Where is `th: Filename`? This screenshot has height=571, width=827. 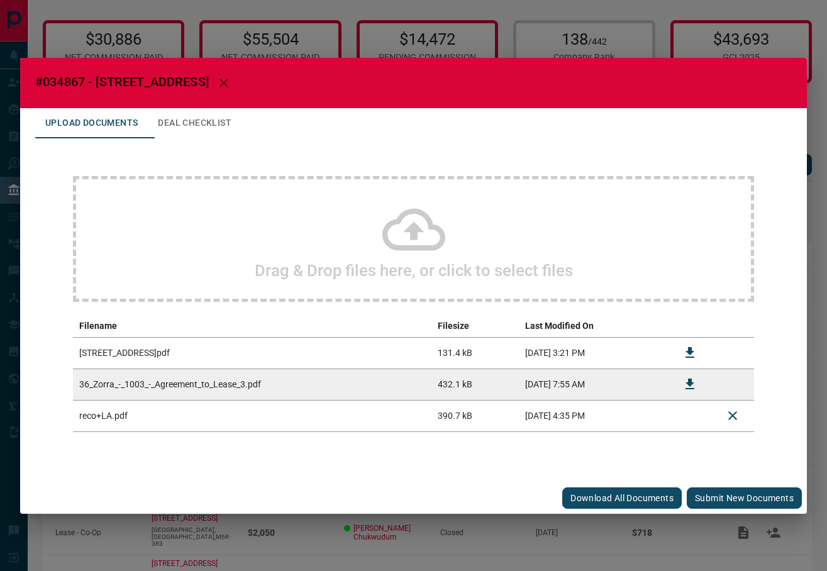 th: Filename is located at coordinates (252, 326).